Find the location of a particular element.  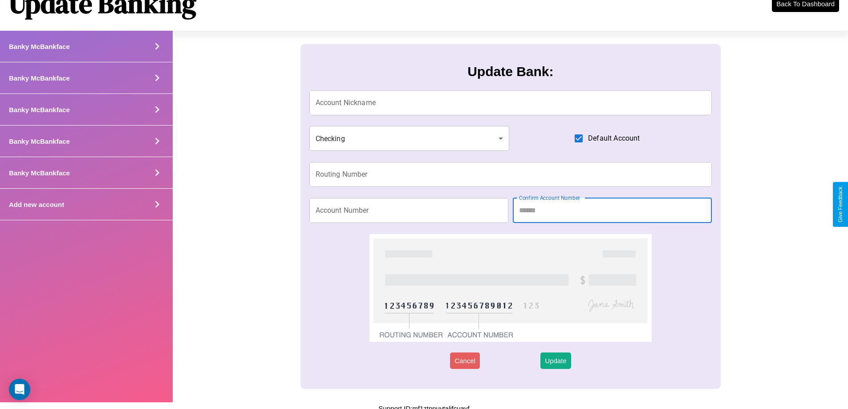

h4: Add new account is located at coordinates (37, 204).